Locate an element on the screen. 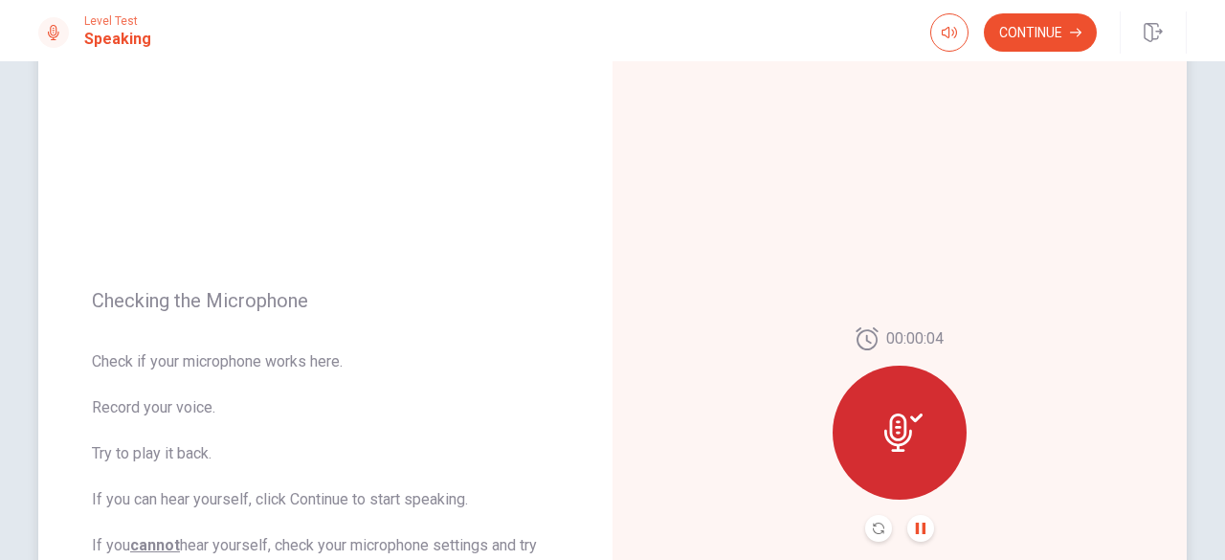 The height and width of the screenshot is (560, 1225). u: cannot is located at coordinates (155, 545).